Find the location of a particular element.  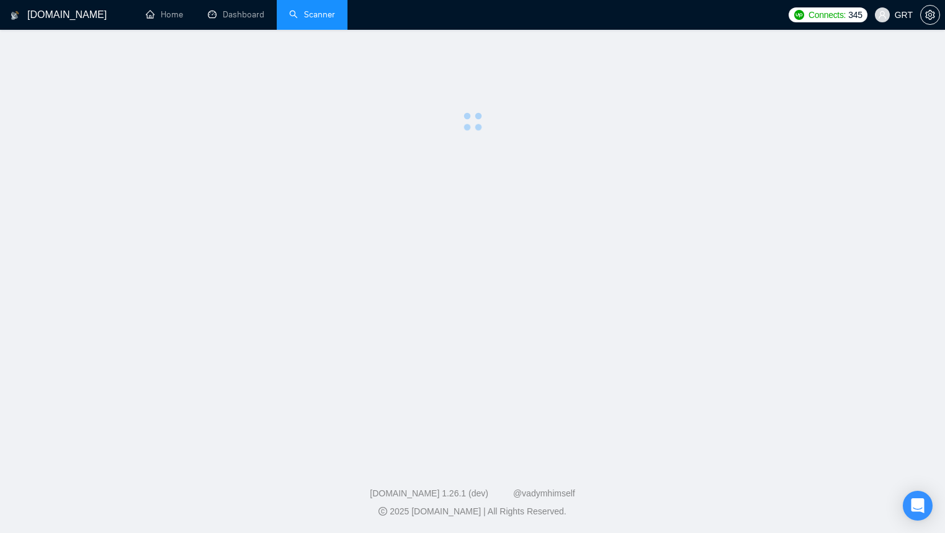

a: setting is located at coordinates (930, 15).